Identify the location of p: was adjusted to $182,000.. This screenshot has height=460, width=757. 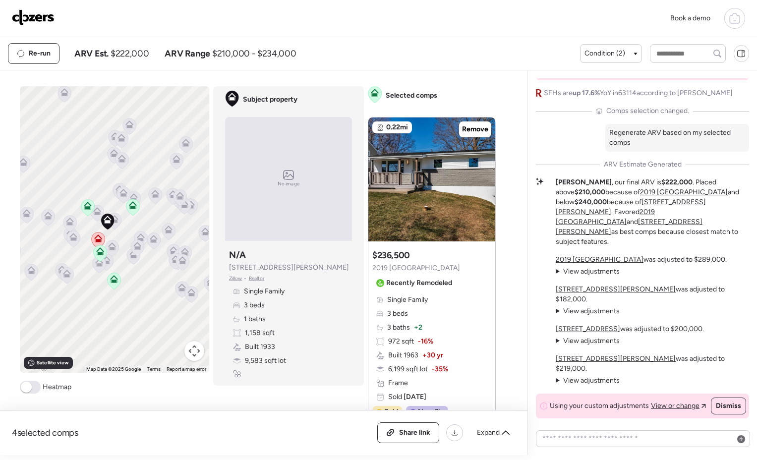
(652, 294).